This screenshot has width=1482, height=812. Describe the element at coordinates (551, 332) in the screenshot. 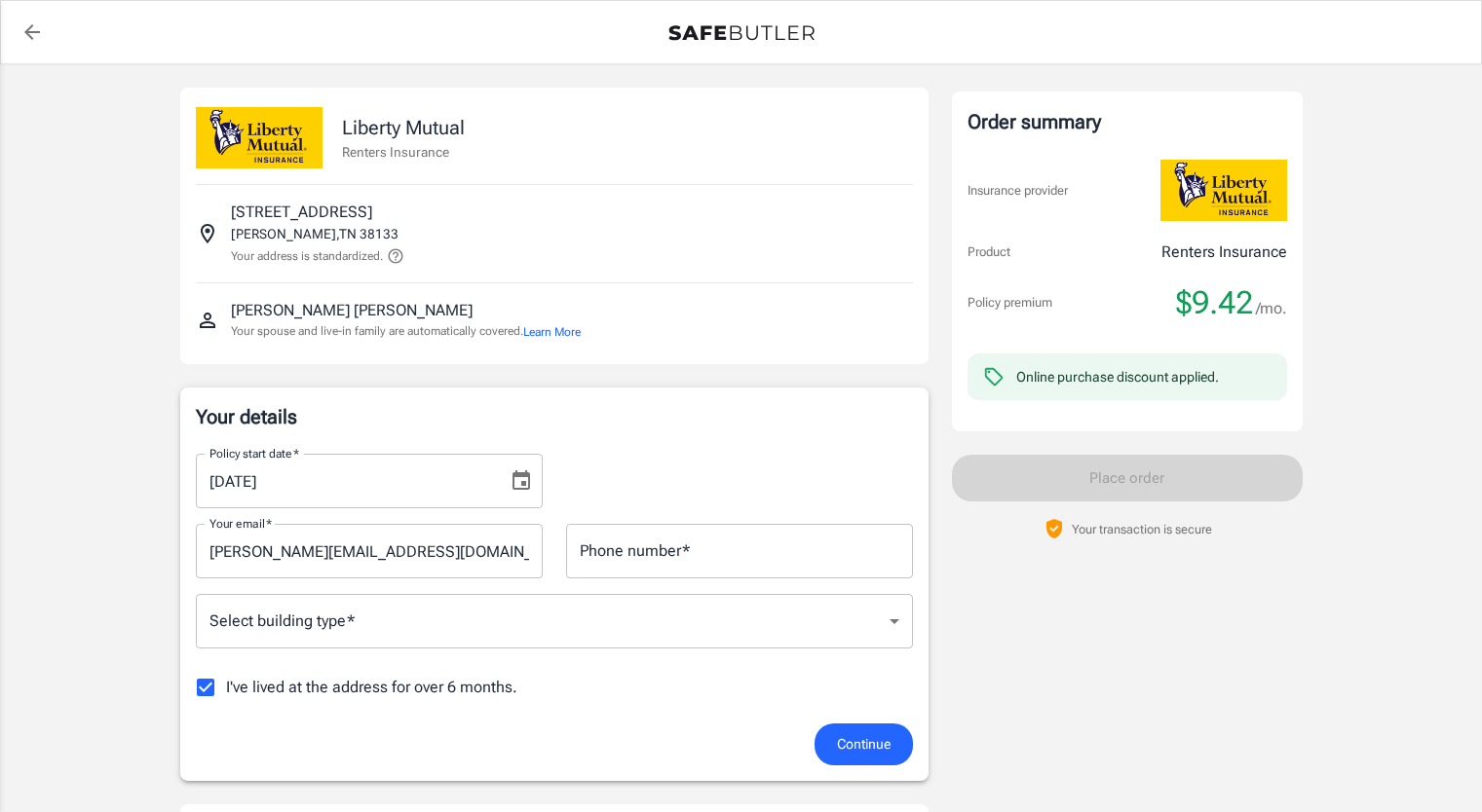

I see `button: Learn More` at that location.